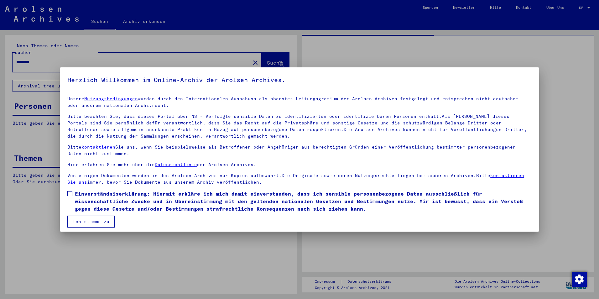 This screenshot has width=599, height=299. I want to click on p: Hier erfahren Sie mehr über die der Arolsen Archives., so click(299, 164).